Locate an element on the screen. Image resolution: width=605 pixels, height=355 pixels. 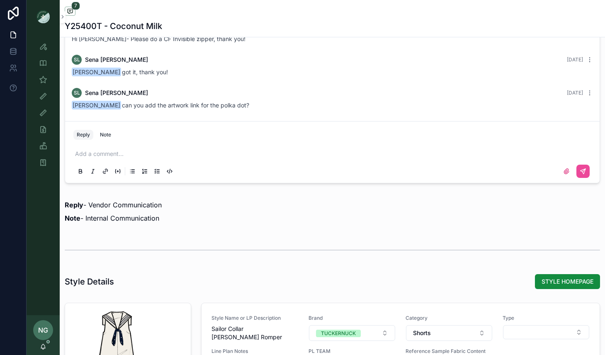
span: Brand is located at coordinates (352, 318).